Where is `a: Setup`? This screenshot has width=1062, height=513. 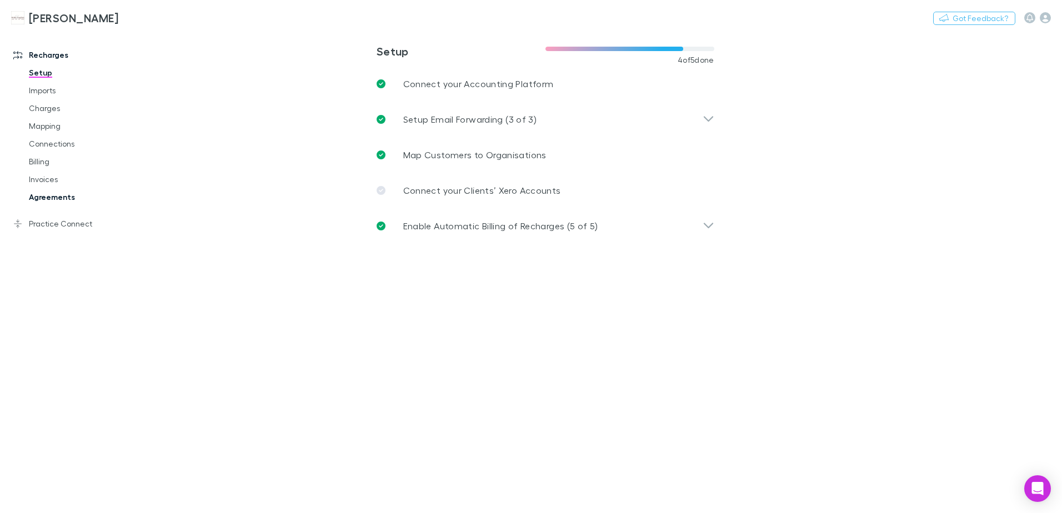
a: Setup is located at coordinates (84, 73).